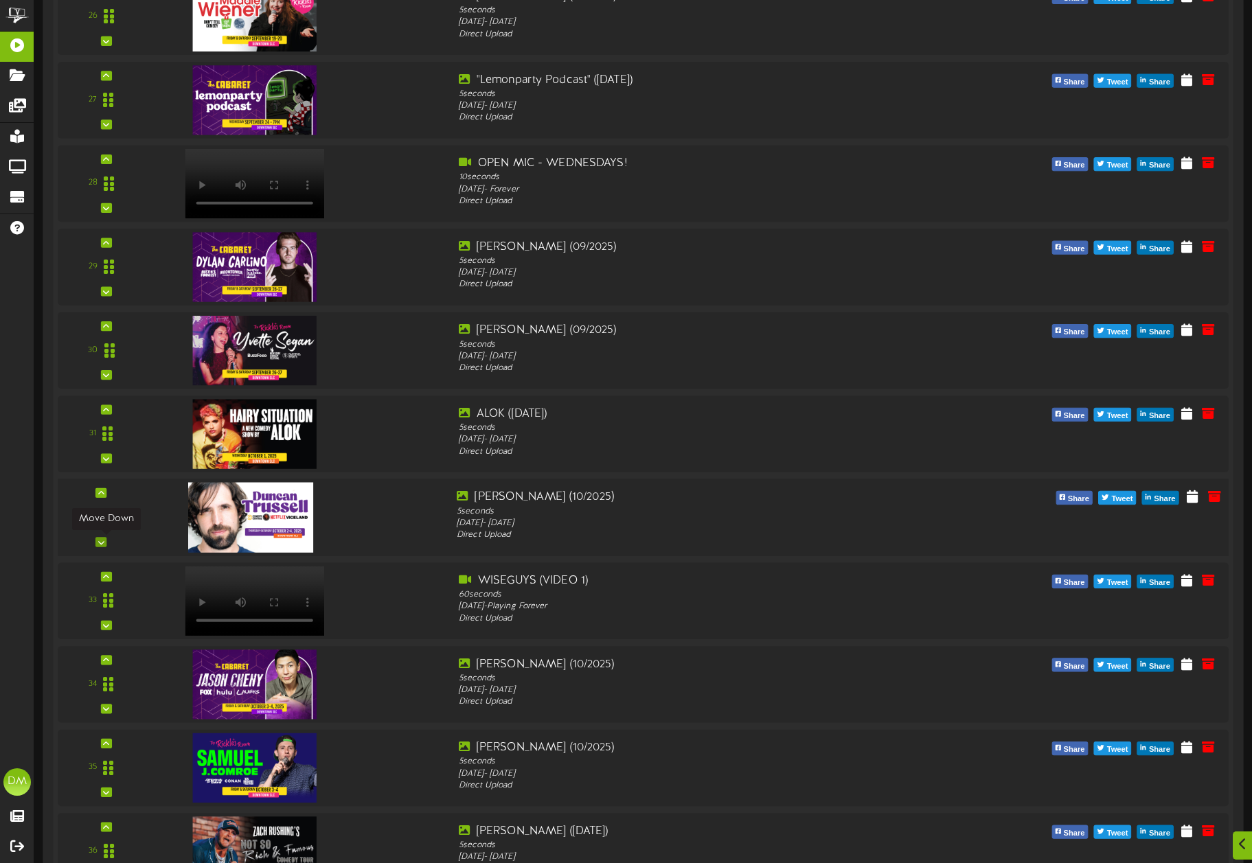 This screenshot has height=863, width=1252. Describe the element at coordinates (255, 350) in the screenshot. I see `img: c9aed2a0-f3ea-443d-8f2f-be47c0b68eaa.jpg` at that location.